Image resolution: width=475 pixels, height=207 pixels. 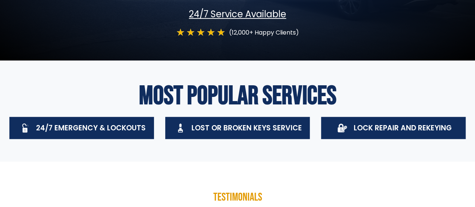 I want to click on span: 24/7 Service Available, so click(x=237, y=14).